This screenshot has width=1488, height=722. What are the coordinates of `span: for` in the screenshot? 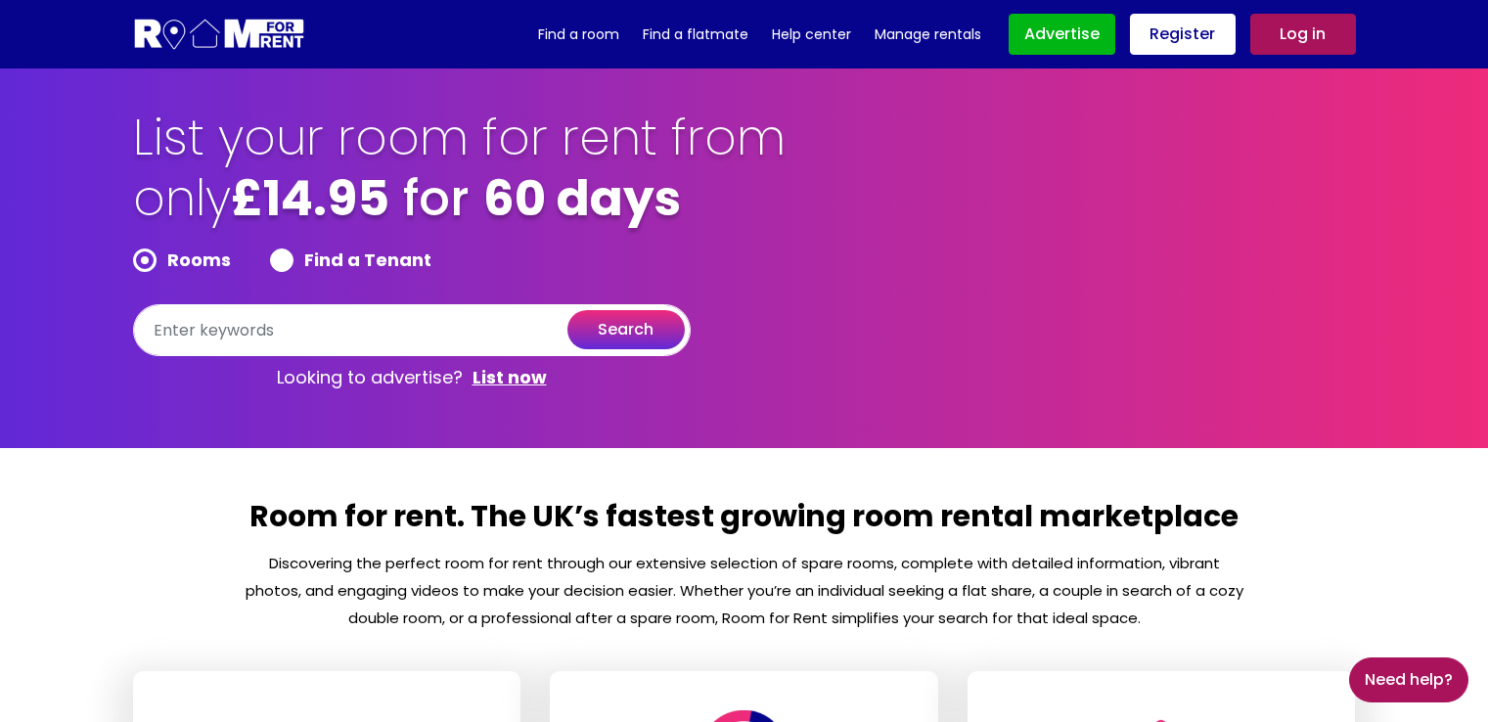 It's located at (436, 198).